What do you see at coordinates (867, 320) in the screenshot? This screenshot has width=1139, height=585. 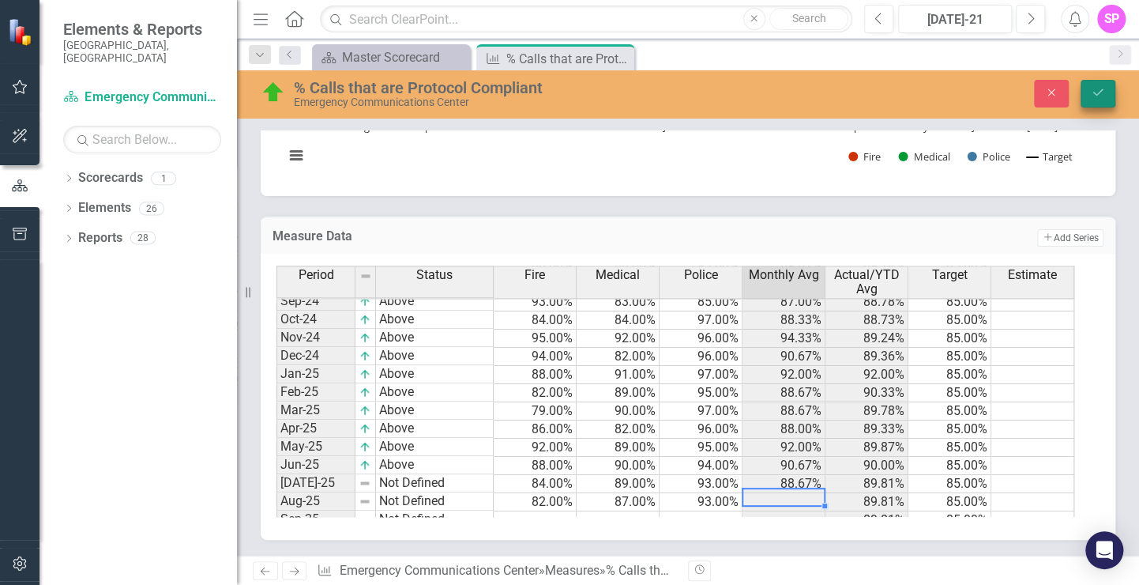 I see `td: 88.73%` at bounding box center [867, 320].